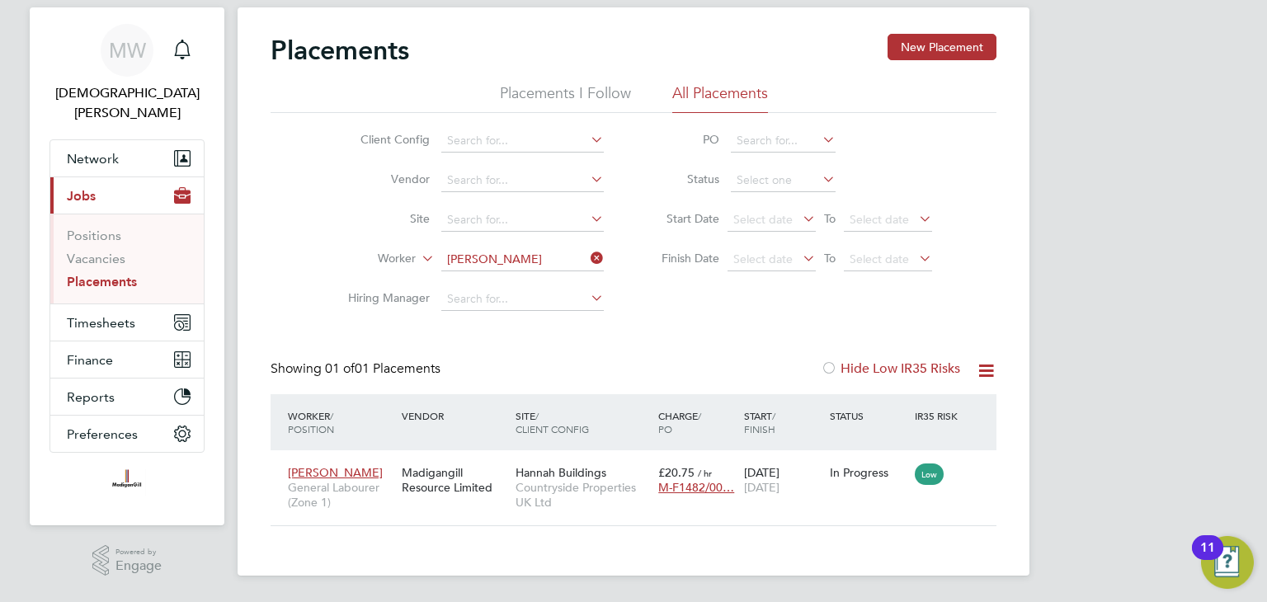 Image resolution: width=1267 pixels, height=602 pixels. What do you see at coordinates (127, 434) in the screenshot?
I see `button: Preferences` at bounding box center [127, 434].